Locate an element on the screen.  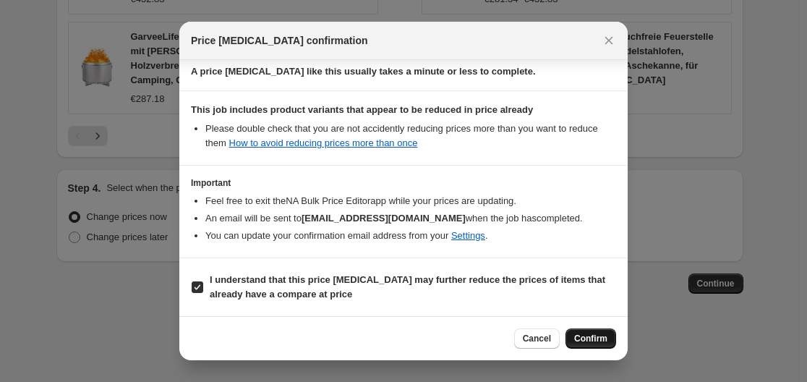
b: This job includes product variants that appear to be reduced in price already is located at coordinates (362, 109).